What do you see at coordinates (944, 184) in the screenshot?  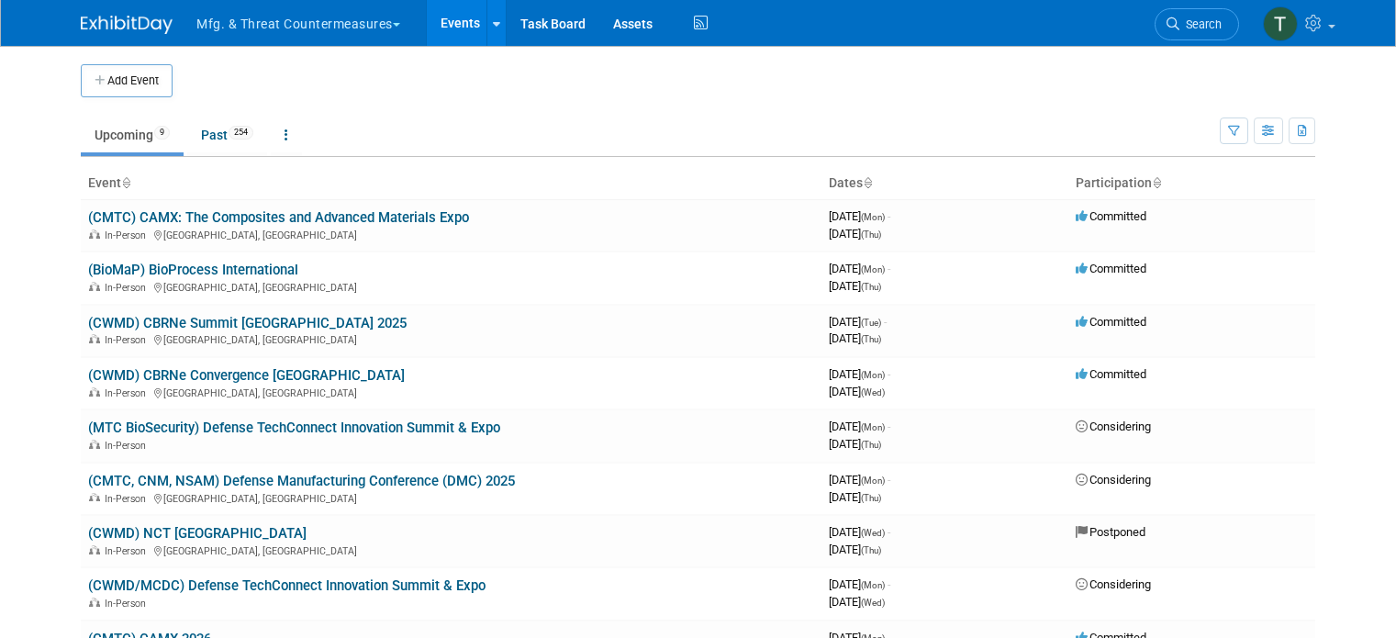 I see `th: Dates` at bounding box center [944, 184].